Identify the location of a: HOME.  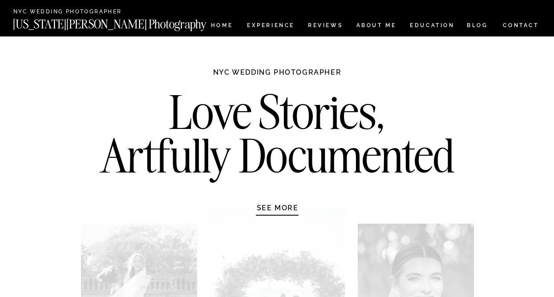
(222, 26).